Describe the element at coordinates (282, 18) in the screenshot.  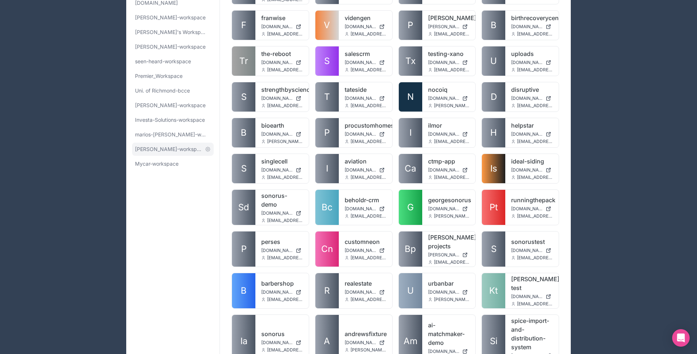
I see `a: franwise` at that location.